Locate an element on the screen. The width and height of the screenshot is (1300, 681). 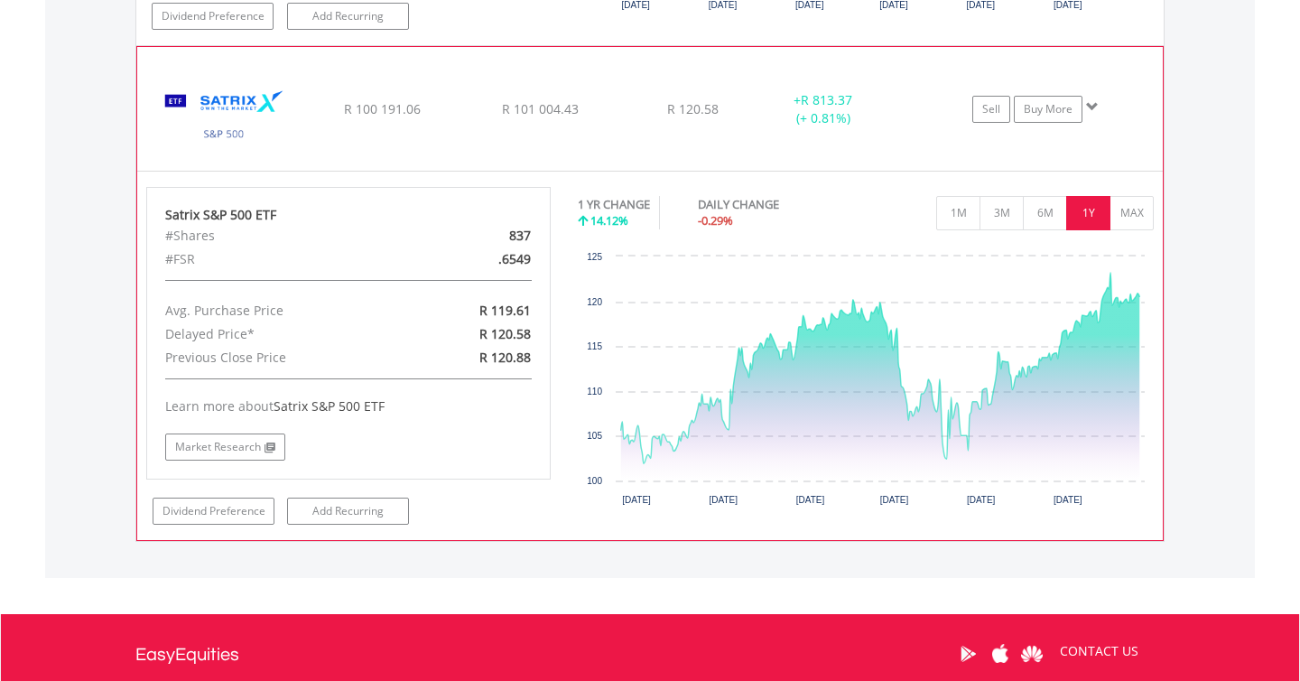
span: R 101 004.43 is located at coordinates (540, 108).